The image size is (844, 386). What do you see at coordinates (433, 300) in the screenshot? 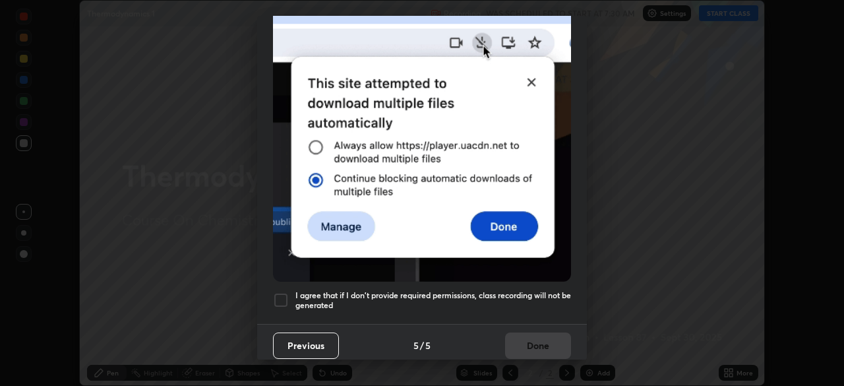
I see `h5: I agree that if I don't provide required permissions, class recording will not be generated` at bounding box center [433, 300].